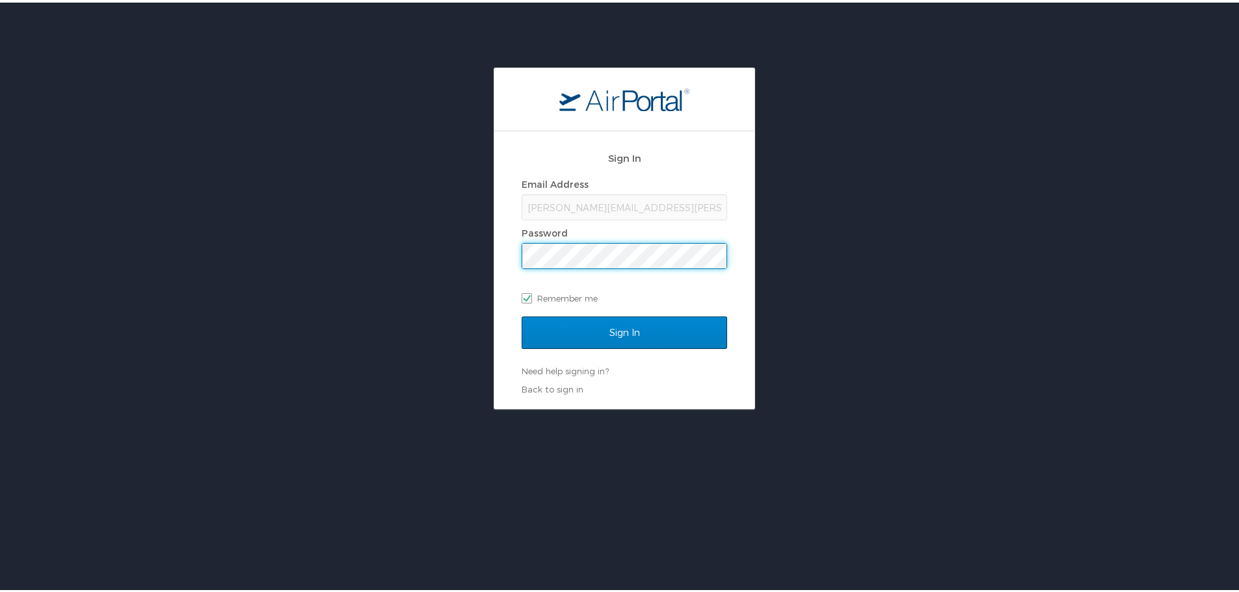 The width and height of the screenshot is (1239, 592). Describe the element at coordinates (552, 387) in the screenshot. I see `a: Back to sign in` at that location.